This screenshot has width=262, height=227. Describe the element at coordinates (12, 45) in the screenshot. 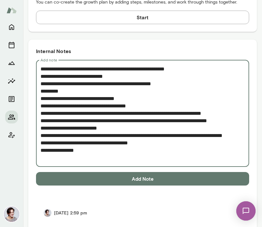

I see `button: Sessions` at that location.